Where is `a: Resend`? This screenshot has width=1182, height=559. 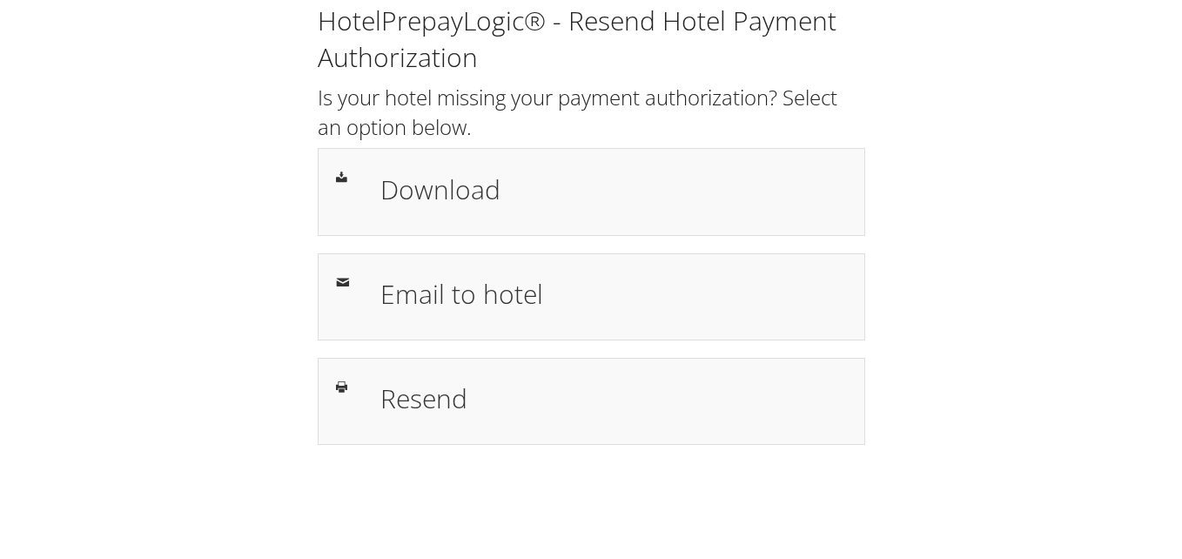
a: Resend is located at coordinates (591, 401).